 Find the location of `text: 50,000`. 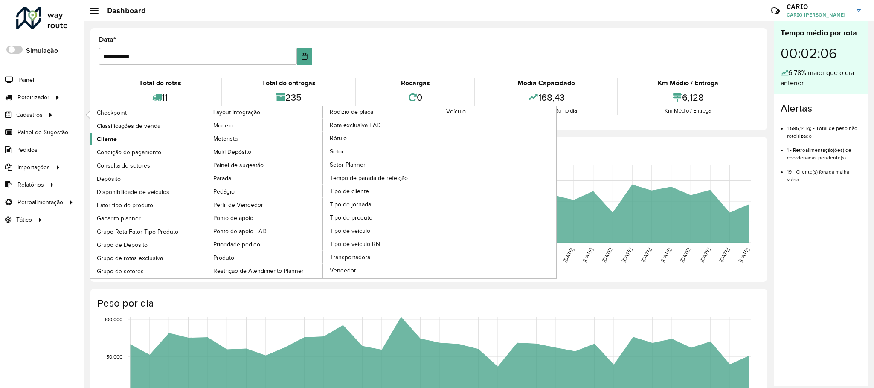

text: 50,000 is located at coordinates (114, 357).